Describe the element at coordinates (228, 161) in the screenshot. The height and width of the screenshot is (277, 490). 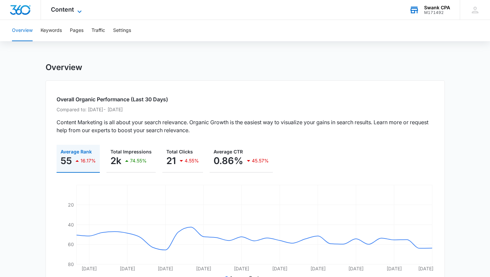
I see `p: 0.86%` at that location.